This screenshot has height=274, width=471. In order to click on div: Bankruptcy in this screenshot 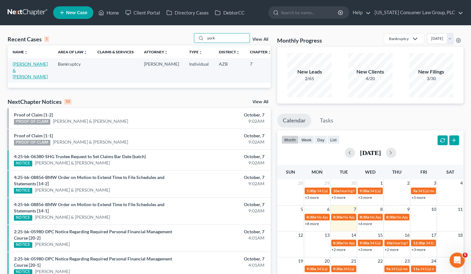, I will do `click(399, 39)`.